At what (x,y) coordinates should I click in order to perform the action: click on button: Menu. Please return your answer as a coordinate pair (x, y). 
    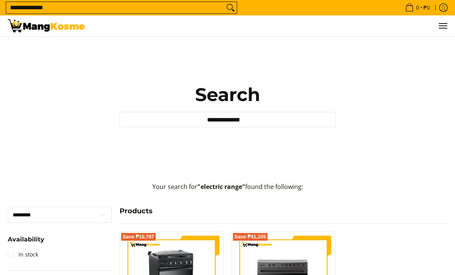
    Looking at the image, I should click on (443, 26).